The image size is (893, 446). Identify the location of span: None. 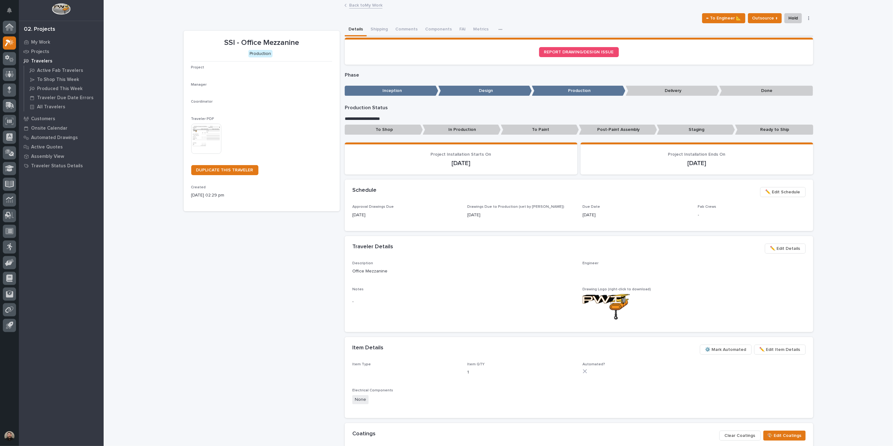
(360, 400).